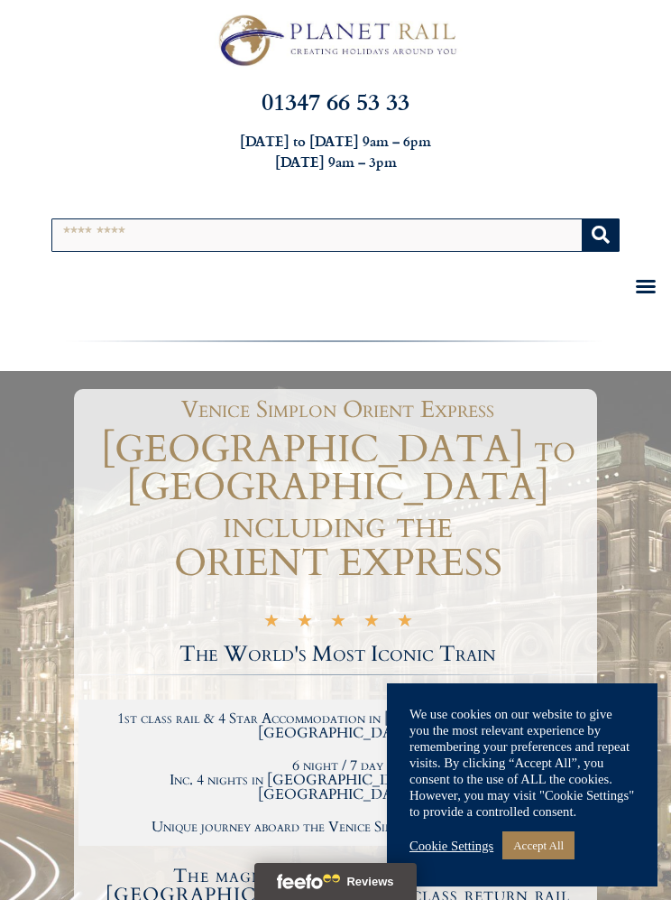 The height and width of the screenshot is (900, 671). What do you see at coordinates (646, 286) in the screenshot?
I see `div: Menu Toggle` at bounding box center [646, 286].